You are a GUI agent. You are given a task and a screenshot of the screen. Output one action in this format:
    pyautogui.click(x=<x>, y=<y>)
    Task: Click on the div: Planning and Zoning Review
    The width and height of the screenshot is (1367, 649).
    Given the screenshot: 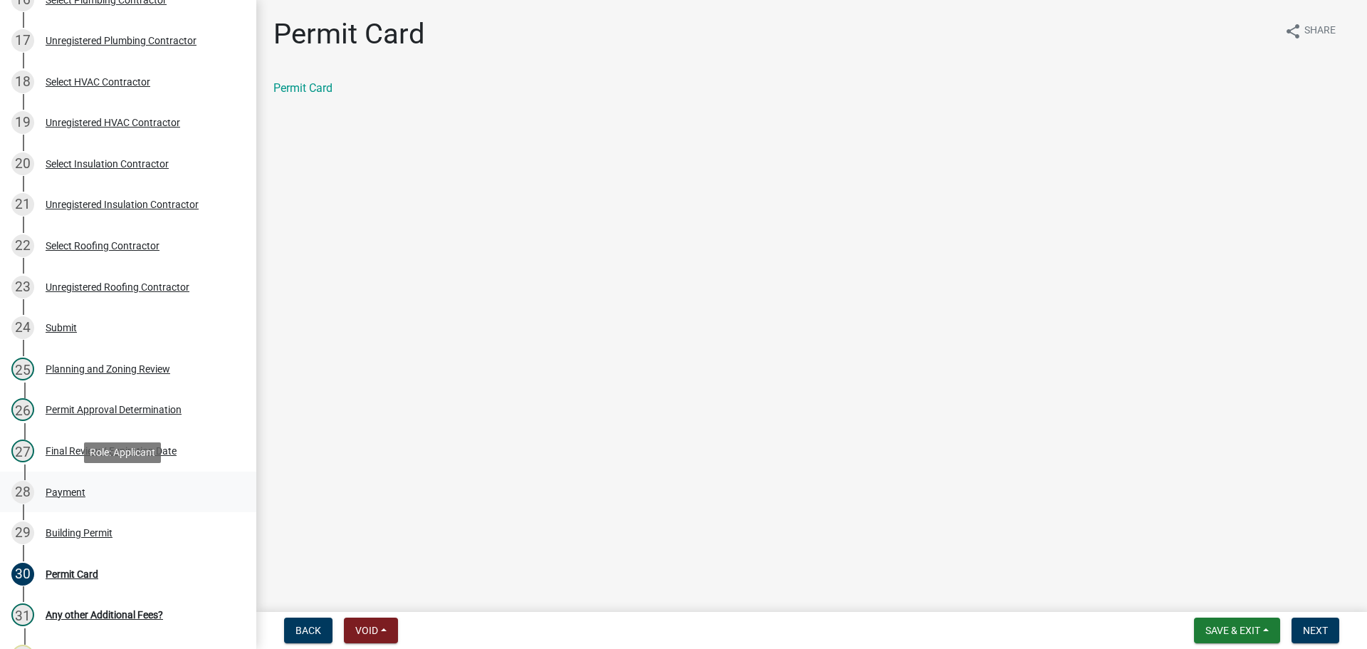 What is the action you would take?
    pyautogui.click(x=108, y=369)
    